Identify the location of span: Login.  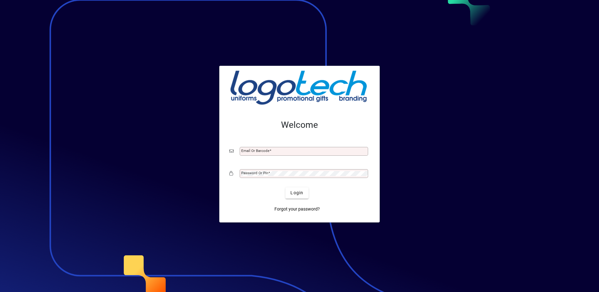
(297, 193).